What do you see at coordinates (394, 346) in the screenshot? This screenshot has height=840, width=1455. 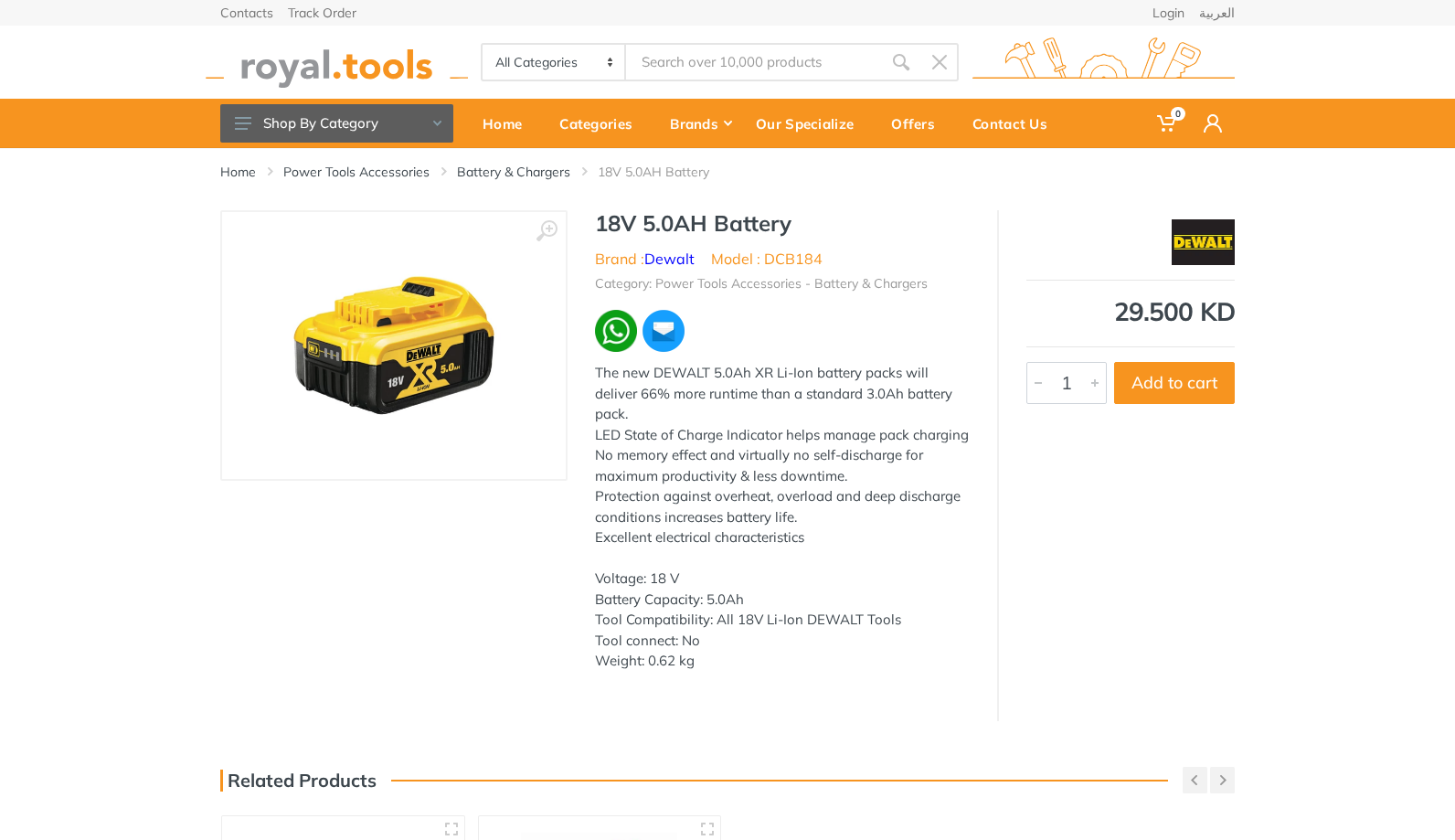 I see `img: Royal Tools - 18V 5.0AH Battery` at bounding box center [394, 346].